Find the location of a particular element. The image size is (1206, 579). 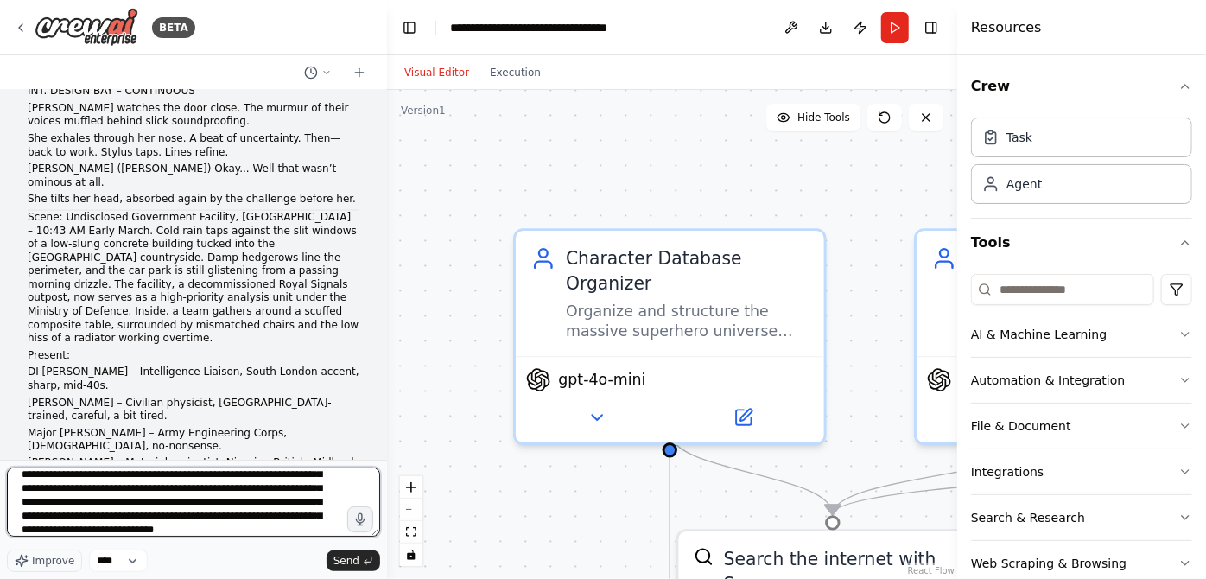

button: Automation & Integration is located at coordinates (1082, 380).